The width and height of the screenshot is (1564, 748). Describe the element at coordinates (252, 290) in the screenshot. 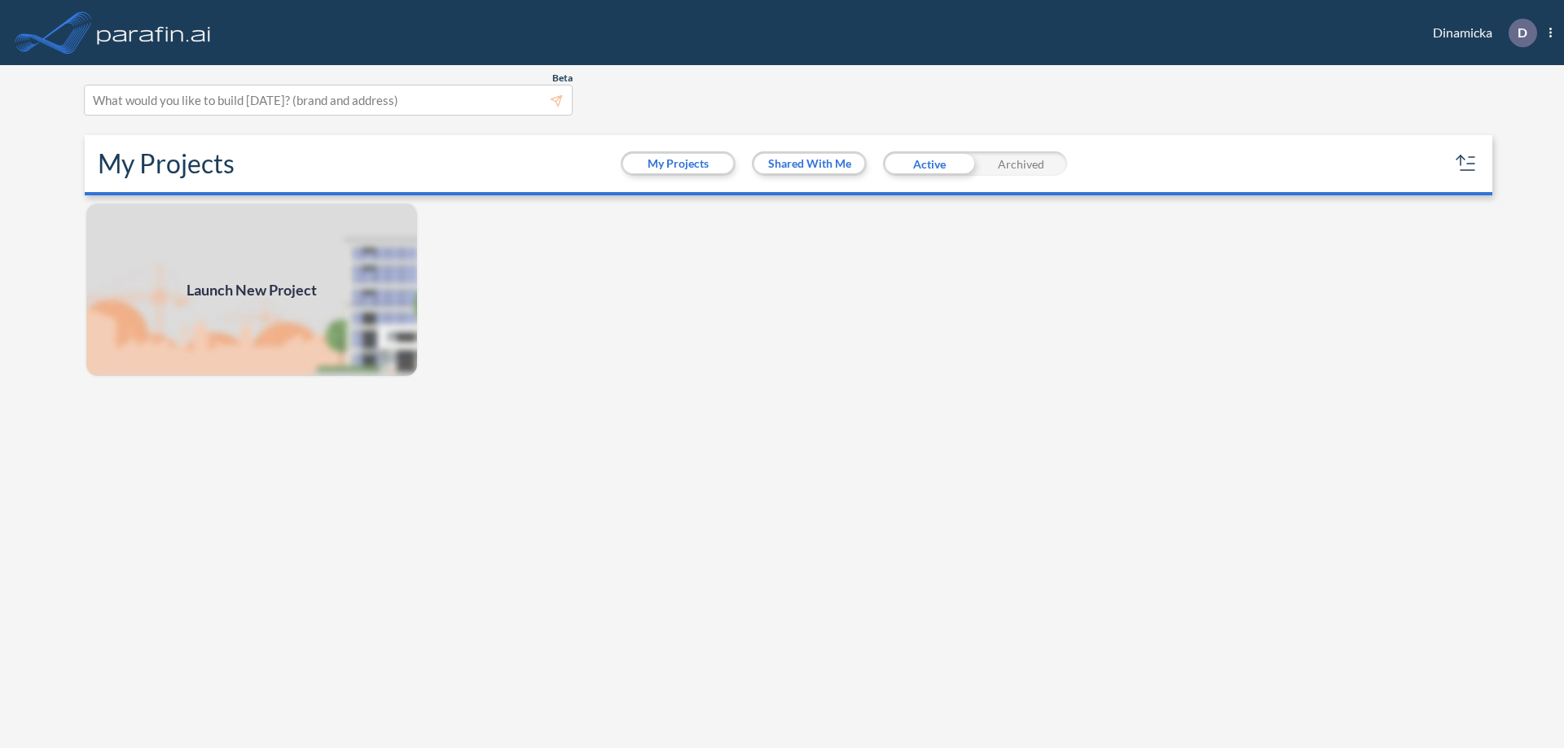

I see `img: add` at that location.